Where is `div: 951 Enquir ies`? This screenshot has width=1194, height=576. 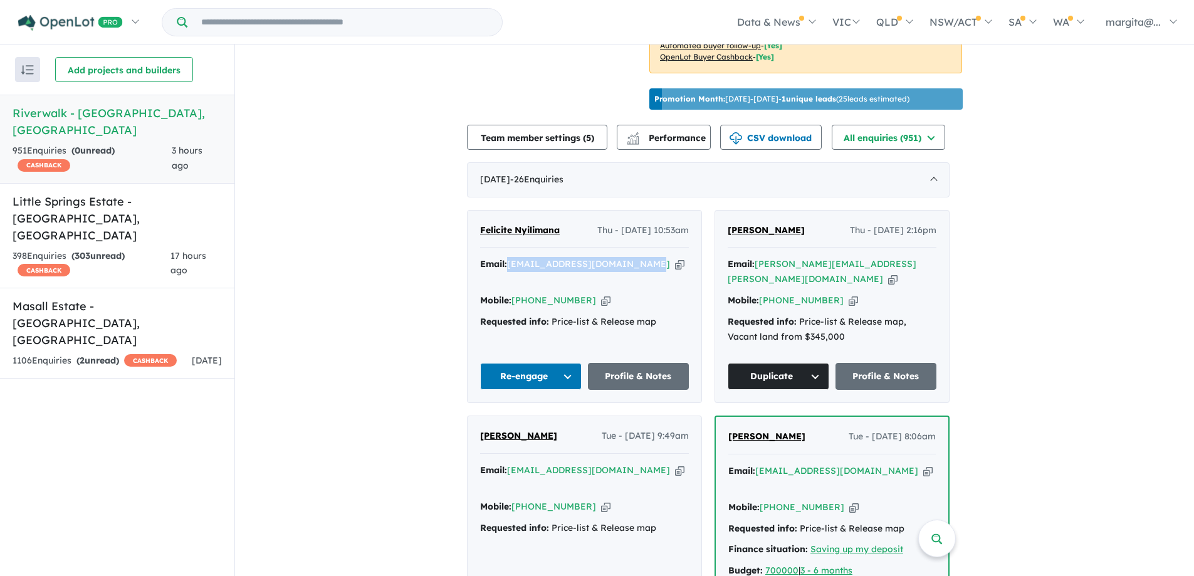 div: 951 Enquir ies is located at coordinates (92, 159).